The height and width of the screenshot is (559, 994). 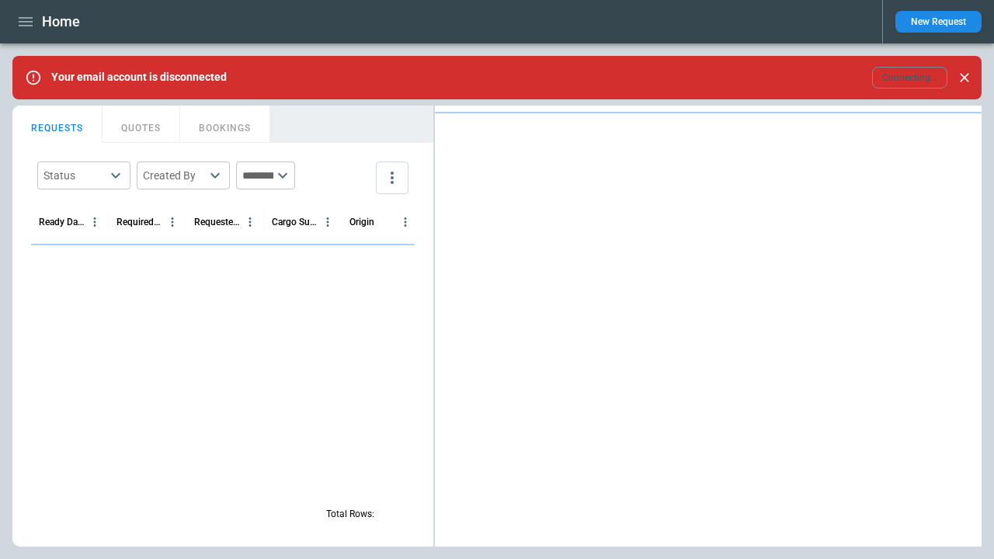 What do you see at coordinates (57, 124) in the screenshot?
I see `button: REQUESTS` at bounding box center [57, 124].